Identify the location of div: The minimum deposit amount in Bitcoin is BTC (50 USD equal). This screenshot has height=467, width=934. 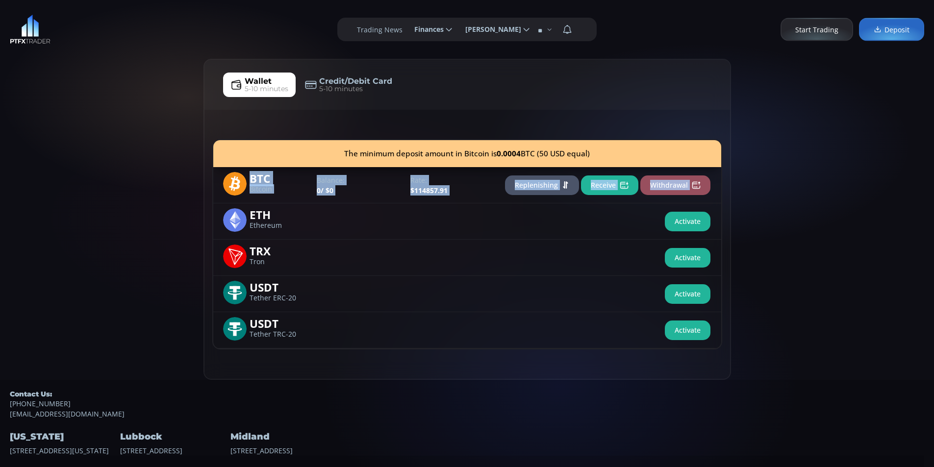
(467, 154).